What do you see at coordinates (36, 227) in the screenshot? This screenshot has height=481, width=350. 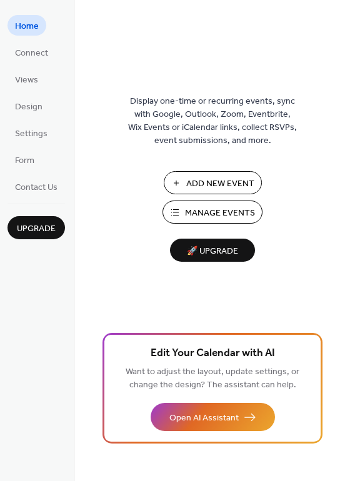 I see `button: Upgrade` at bounding box center [36, 227].